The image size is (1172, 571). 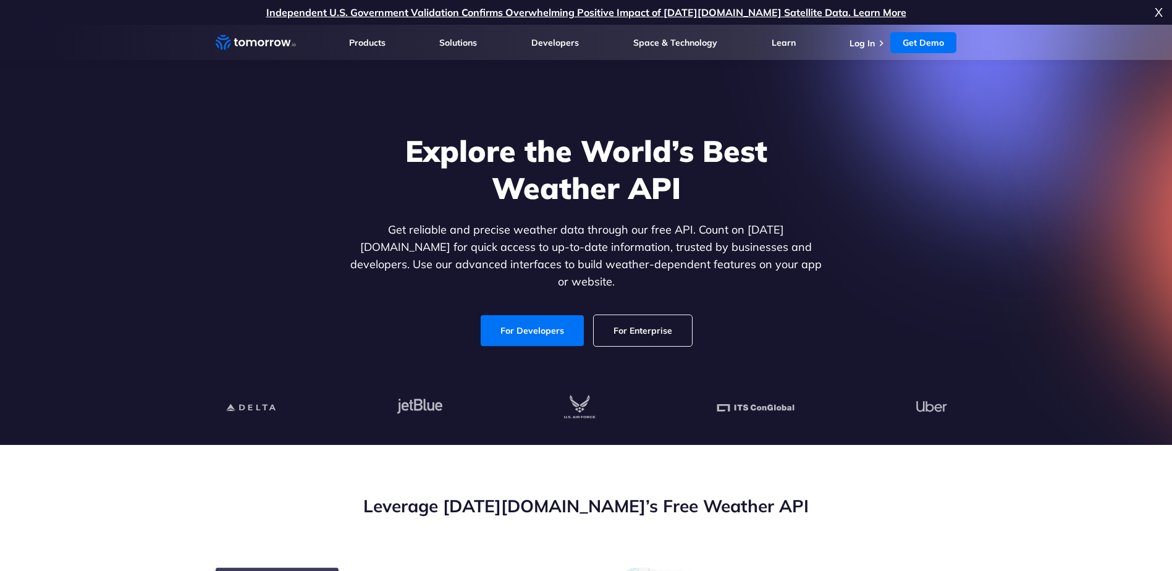 What do you see at coordinates (458, 43) in the screenshot?
I see `a: Solutions` at bounding box center [458, 43].